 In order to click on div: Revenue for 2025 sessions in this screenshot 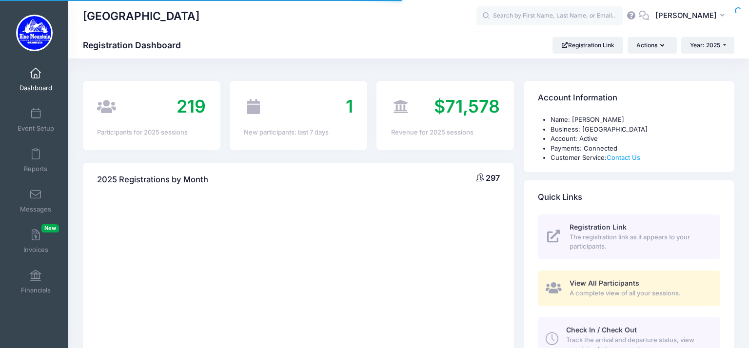, I will do `click(445, 133)`.